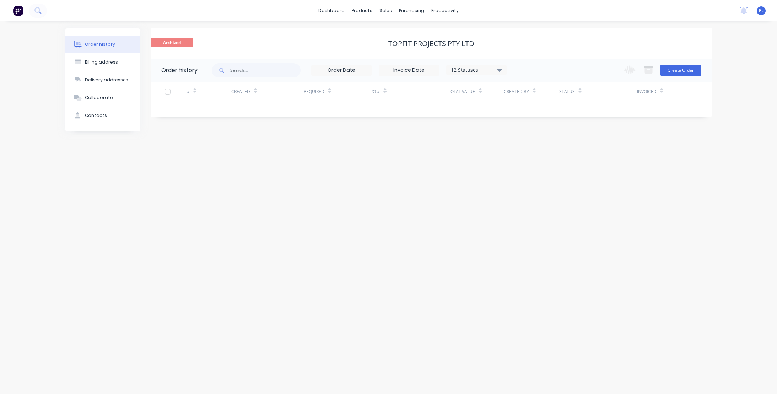  I want to click on div: Delivery addresses, so click(107, 80).